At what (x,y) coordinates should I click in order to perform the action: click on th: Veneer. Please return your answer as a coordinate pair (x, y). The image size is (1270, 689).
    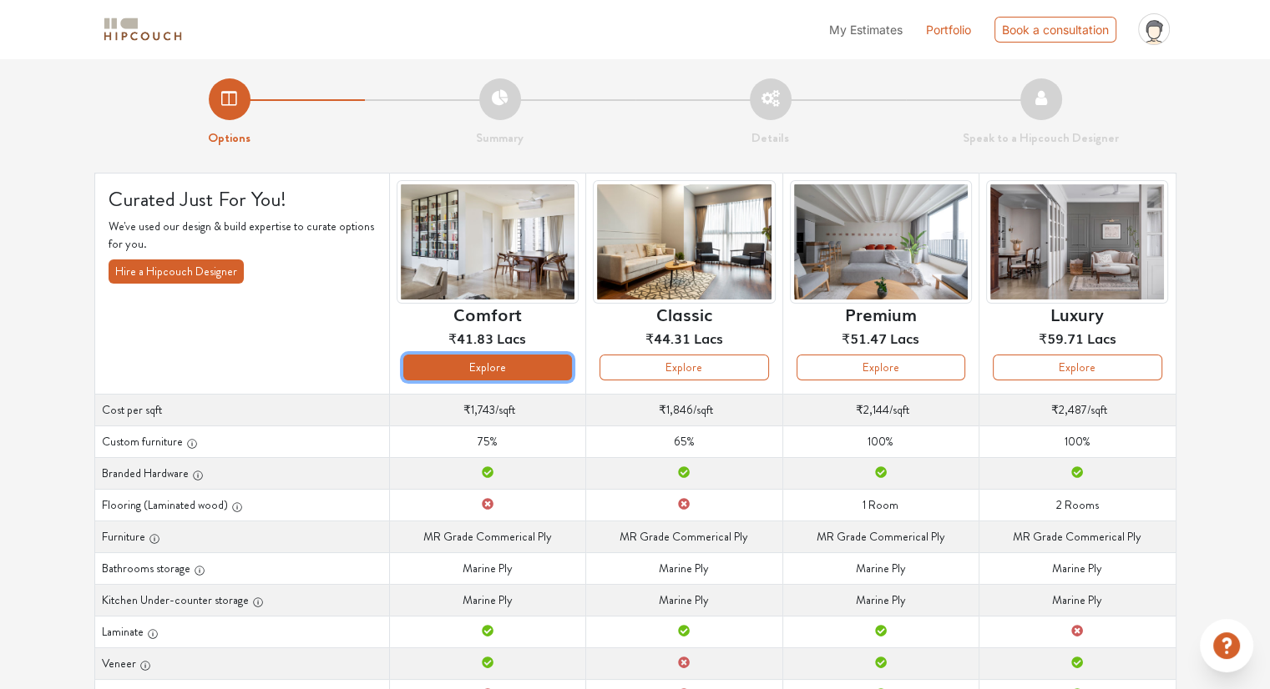
    Looking at the image, I should click on (241, 664).